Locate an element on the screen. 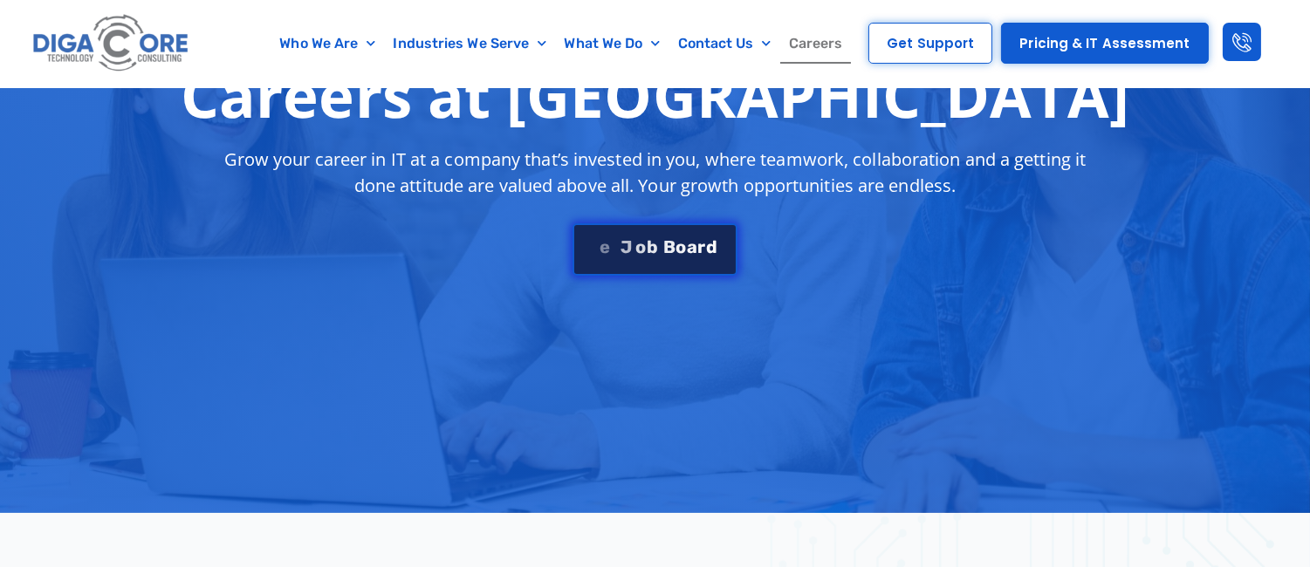 The image size is (1310, 567). a: Pricing & IT Assessment is located at coordinates (1104, 43).